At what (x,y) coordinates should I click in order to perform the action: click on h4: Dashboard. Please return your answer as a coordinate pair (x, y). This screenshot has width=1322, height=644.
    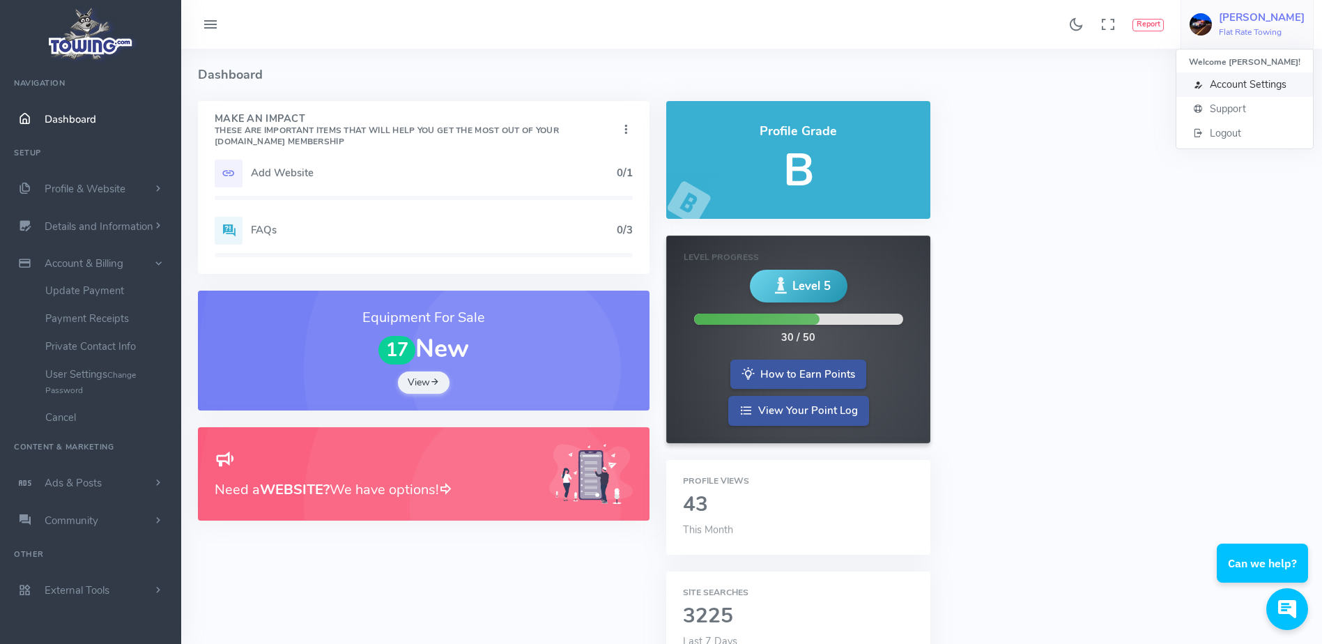
    Looking at the image, I should click on (727, 75).